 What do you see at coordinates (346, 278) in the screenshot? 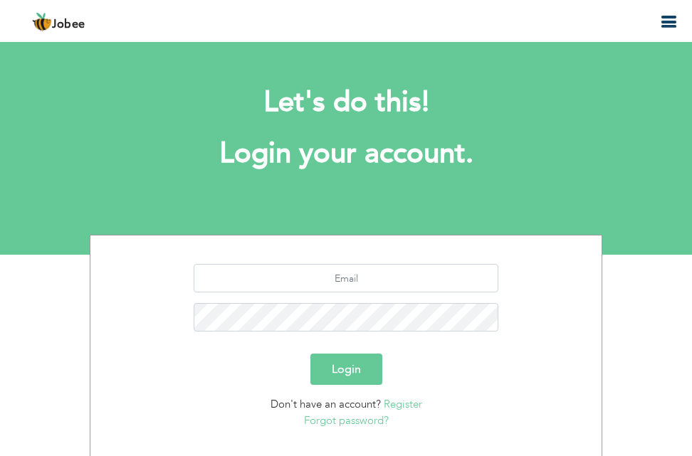
I see `input: Email` at bounding box center [346, 278].